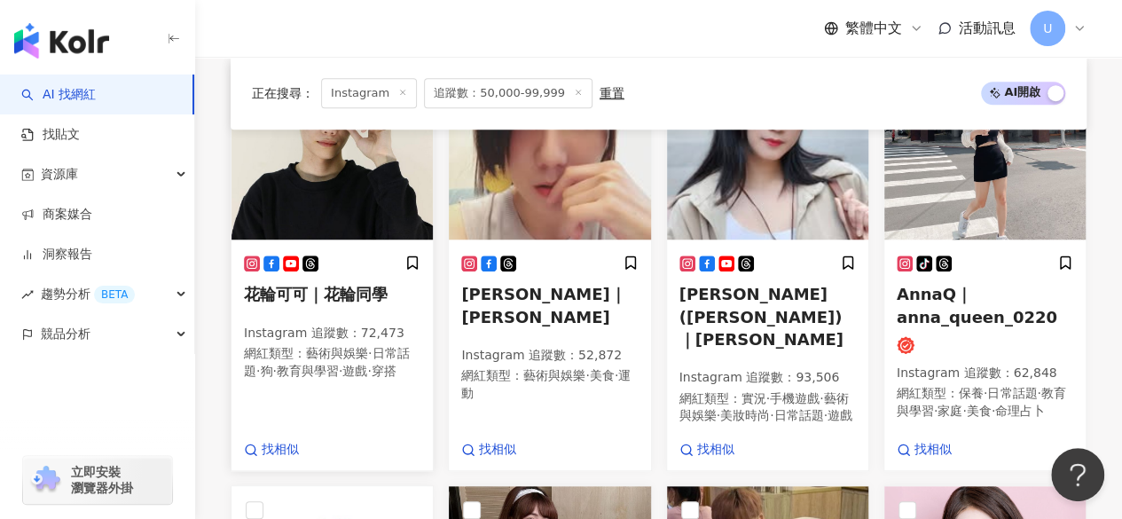  Describe the element at coordinates (612, 93) in the screenshot. I see `div: 重置` at that location.